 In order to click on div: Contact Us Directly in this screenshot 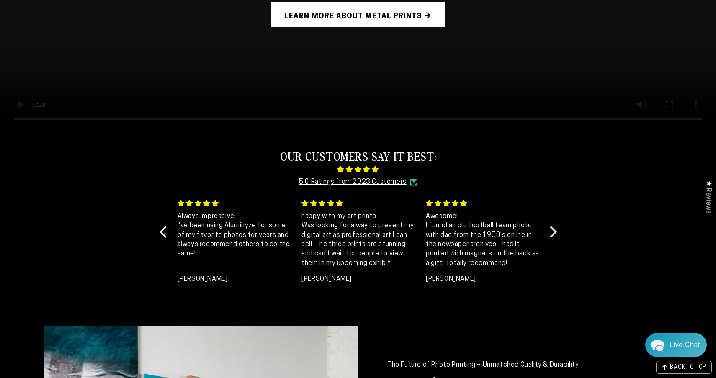, I will do `click(684, 345)`.